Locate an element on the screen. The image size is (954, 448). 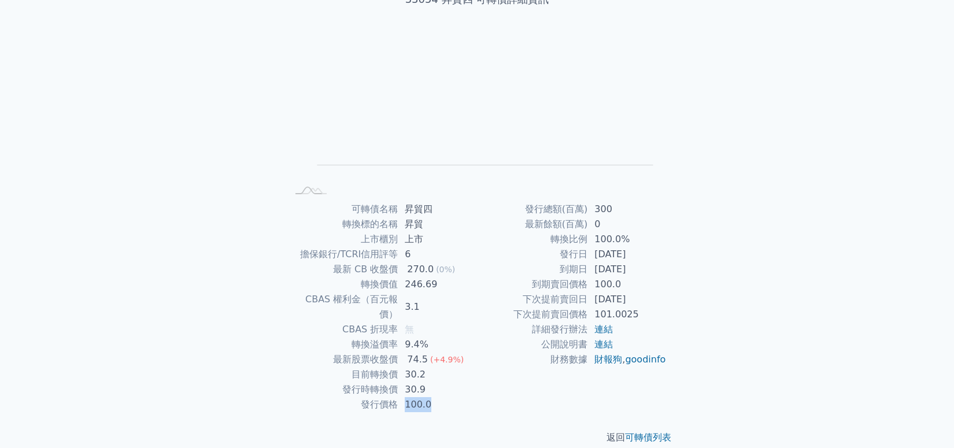
span: 無 is located at coordinates (409, 329).